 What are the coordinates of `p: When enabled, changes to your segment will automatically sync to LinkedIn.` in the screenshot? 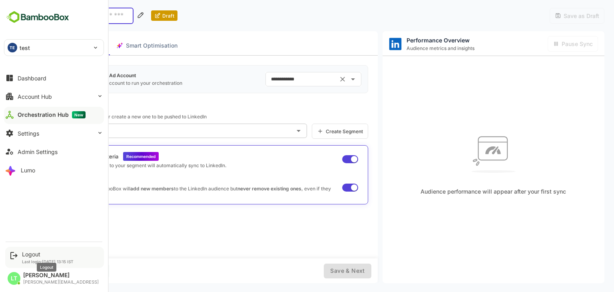 It's located at (112, 165).